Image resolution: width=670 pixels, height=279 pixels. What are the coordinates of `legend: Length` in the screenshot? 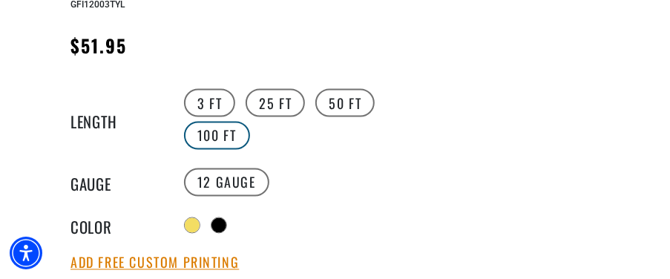 It's located at (108, 120).